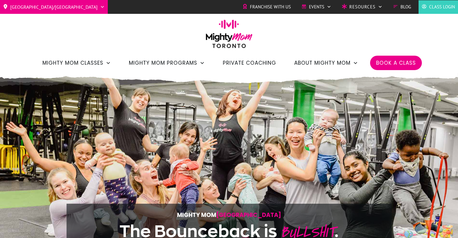 The image size is (458, 238). What do you see at coordinates (362, 7) in the screenshot?
I see `a: Resources` at bounding box center [362, 7].